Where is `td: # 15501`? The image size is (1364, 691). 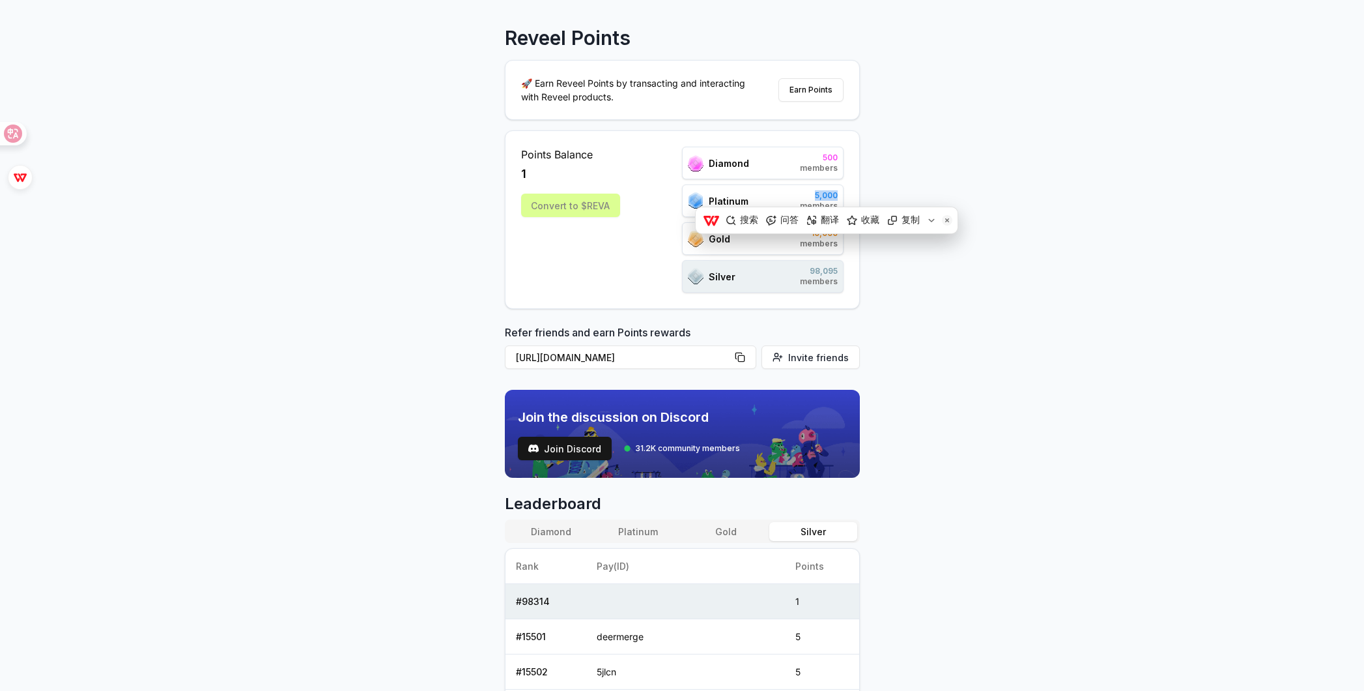
td: # 15501 is located at coordinates (546, 636).